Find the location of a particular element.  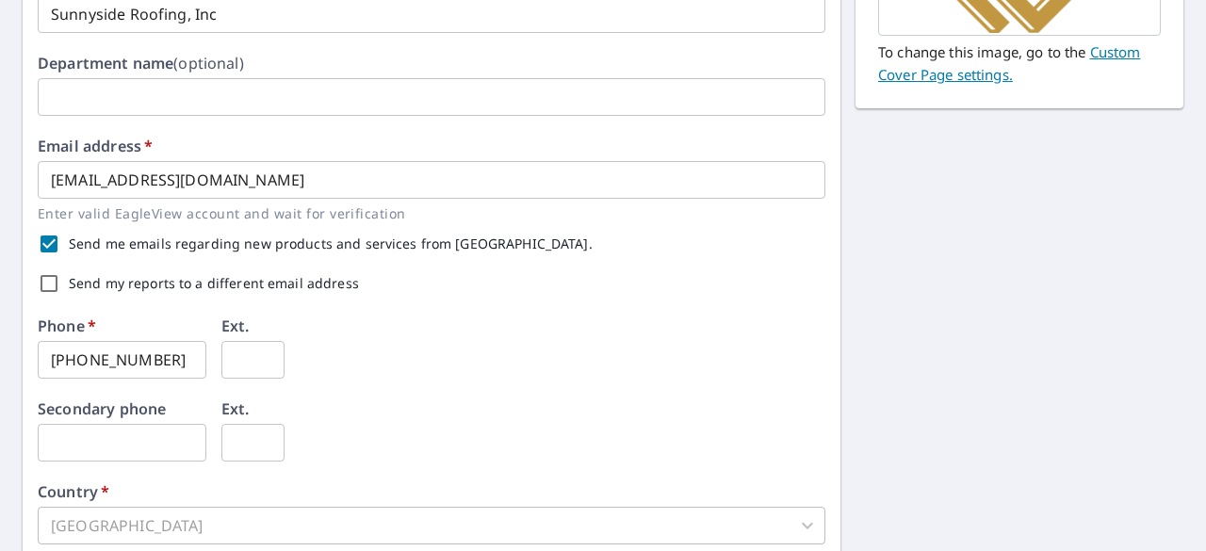

p: Enter valid EagleView account and wait for verification is located at coordinates (425, 213).